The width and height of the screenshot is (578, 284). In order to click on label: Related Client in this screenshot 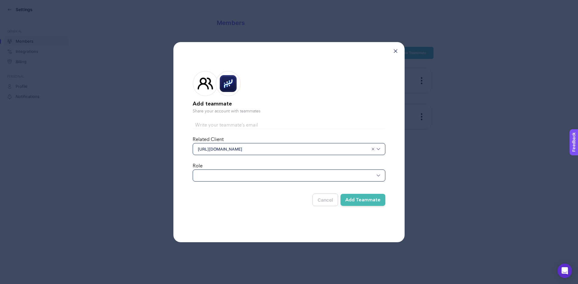, I will do `click(208, 140)`.